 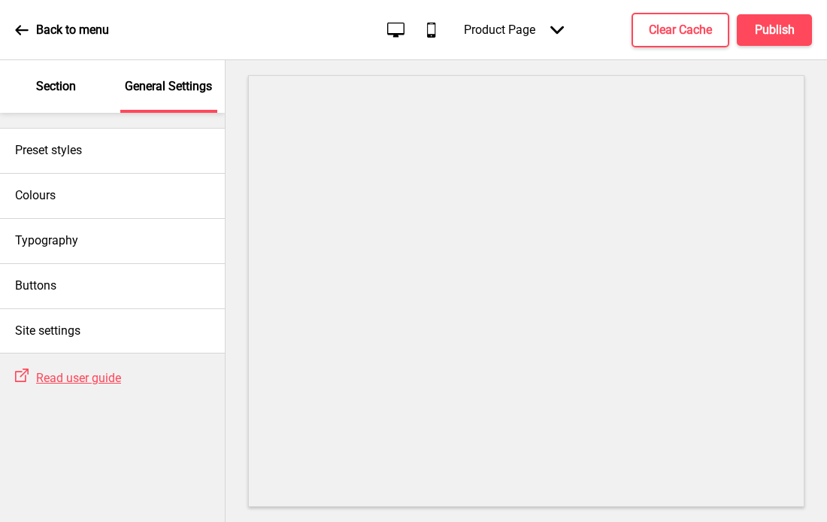 What do you see at coordinates (48, 150) in the screenshot?
I see `h4: Preset styles` at bounding box center [48, 150].